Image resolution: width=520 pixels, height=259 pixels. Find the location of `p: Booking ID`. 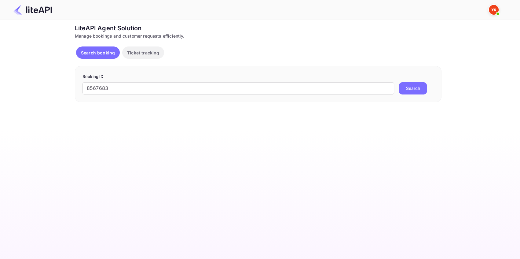

p: Booking ID is located at coordinates (258, 77).